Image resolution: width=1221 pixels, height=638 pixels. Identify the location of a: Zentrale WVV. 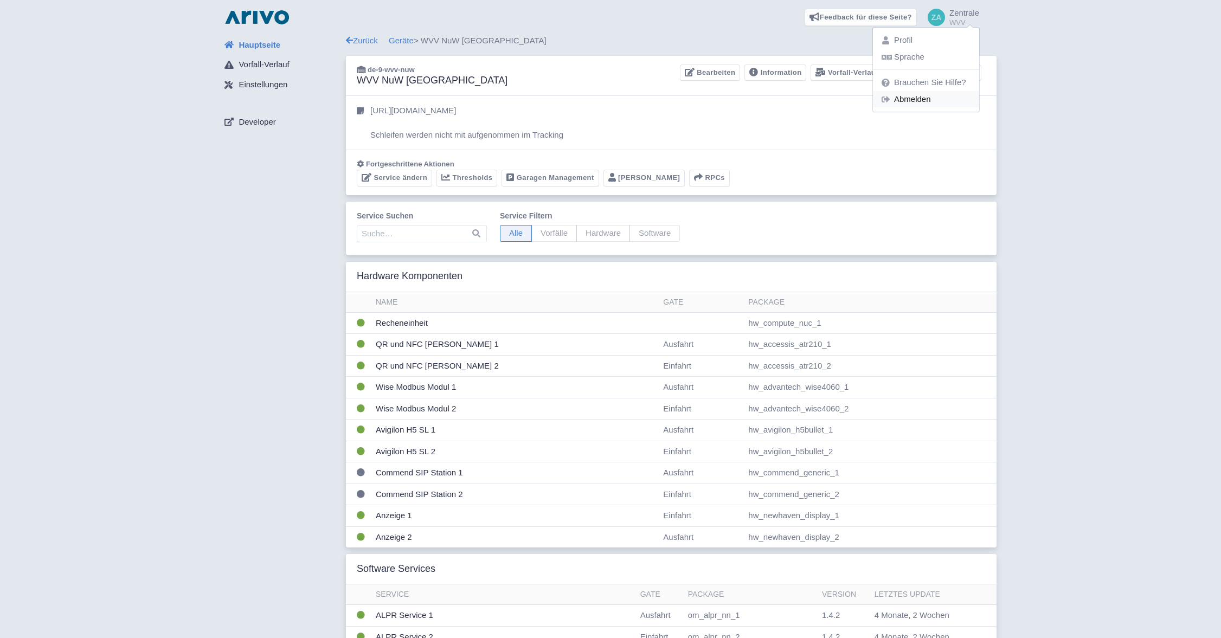
(950, 17).